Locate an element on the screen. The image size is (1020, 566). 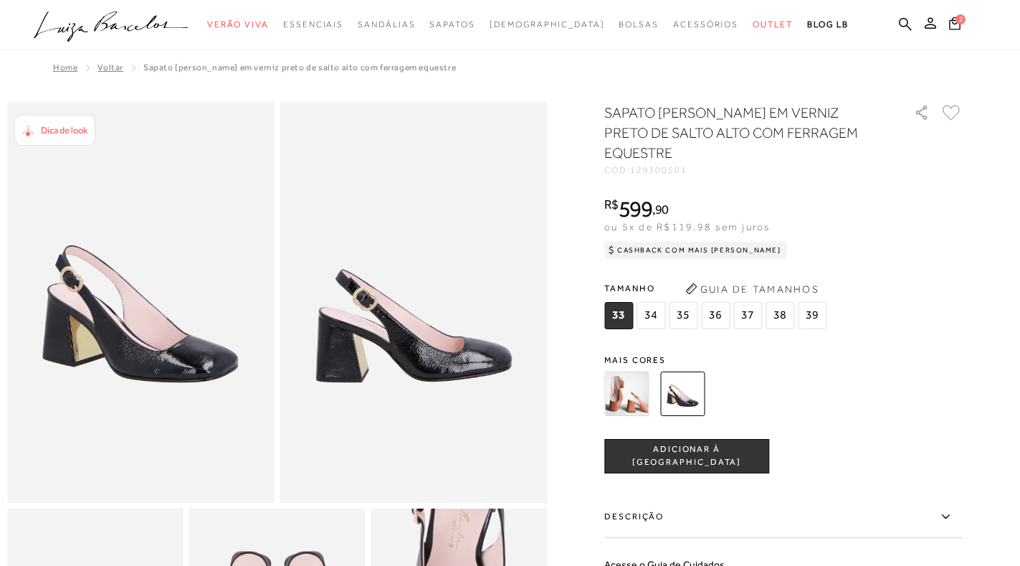
button: 2 is located at coordinates (955, 25).